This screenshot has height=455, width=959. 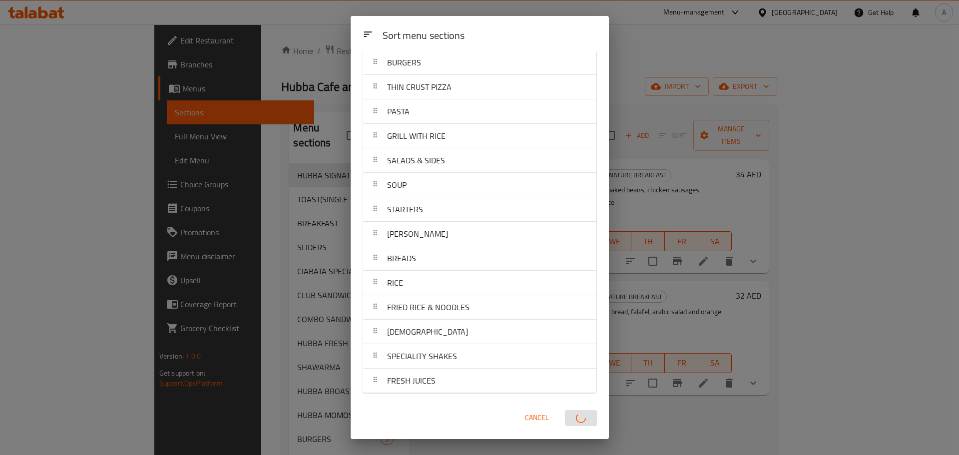 What do you see at coordinates (397, 185) in the screenshot?
I see `span: SOUP` at bounding box center [397, 185].